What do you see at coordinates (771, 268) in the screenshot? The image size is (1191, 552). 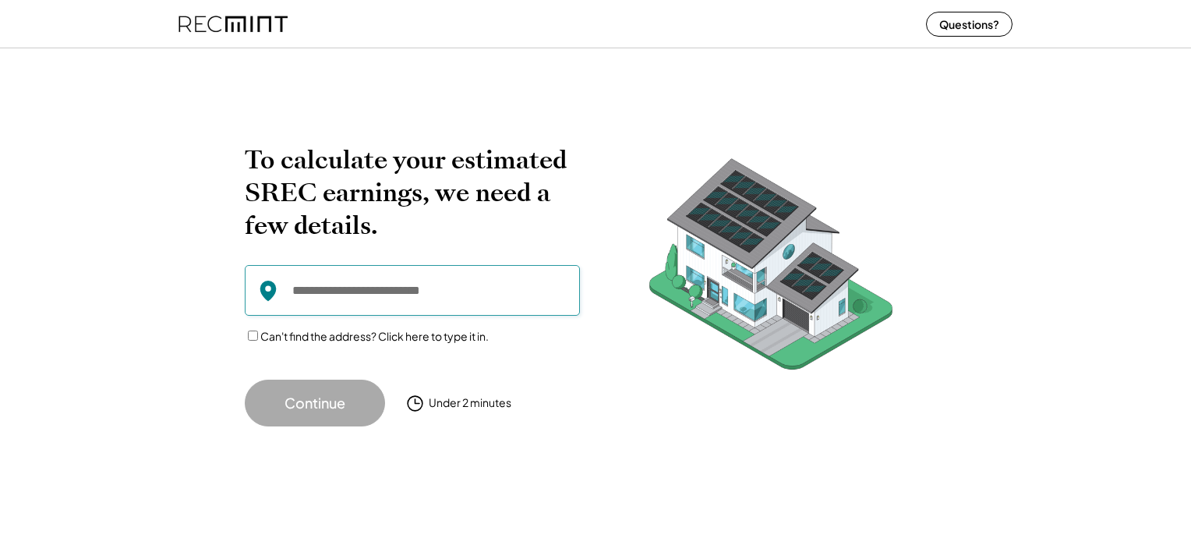 I see `img: RecMintArtboard%207.png` at bounding box center [771, 268].